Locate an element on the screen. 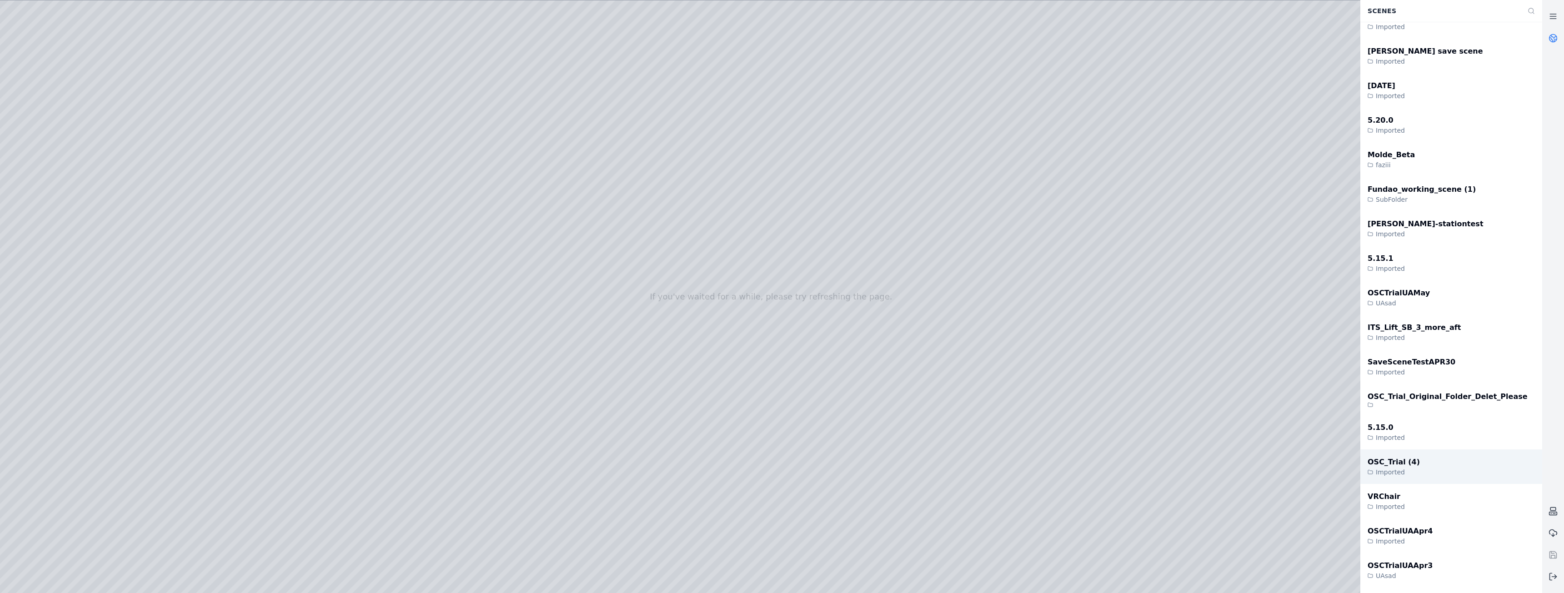 This screenshot has height=593, width=1564. div: OSCTrialUAMay is located at coordinates (1399, 293).